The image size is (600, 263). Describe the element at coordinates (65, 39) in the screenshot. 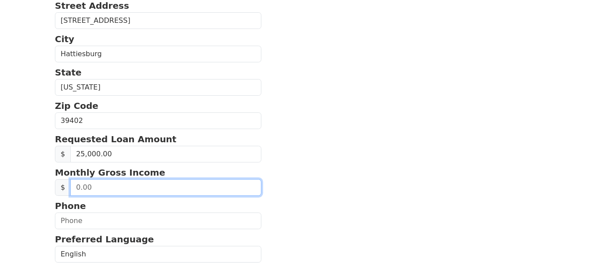

I see `strong: City` at that location.